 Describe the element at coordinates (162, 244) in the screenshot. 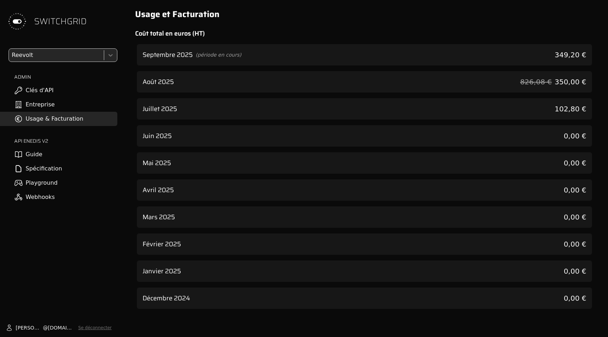

I see `h3: Février 2025` at that location.